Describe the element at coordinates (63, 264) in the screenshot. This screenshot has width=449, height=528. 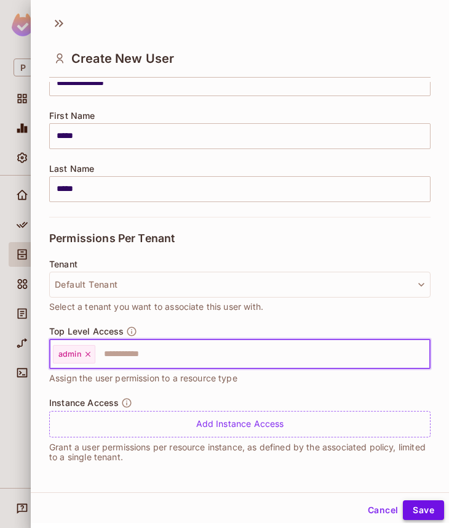
I see `span: Tenant` at that location.